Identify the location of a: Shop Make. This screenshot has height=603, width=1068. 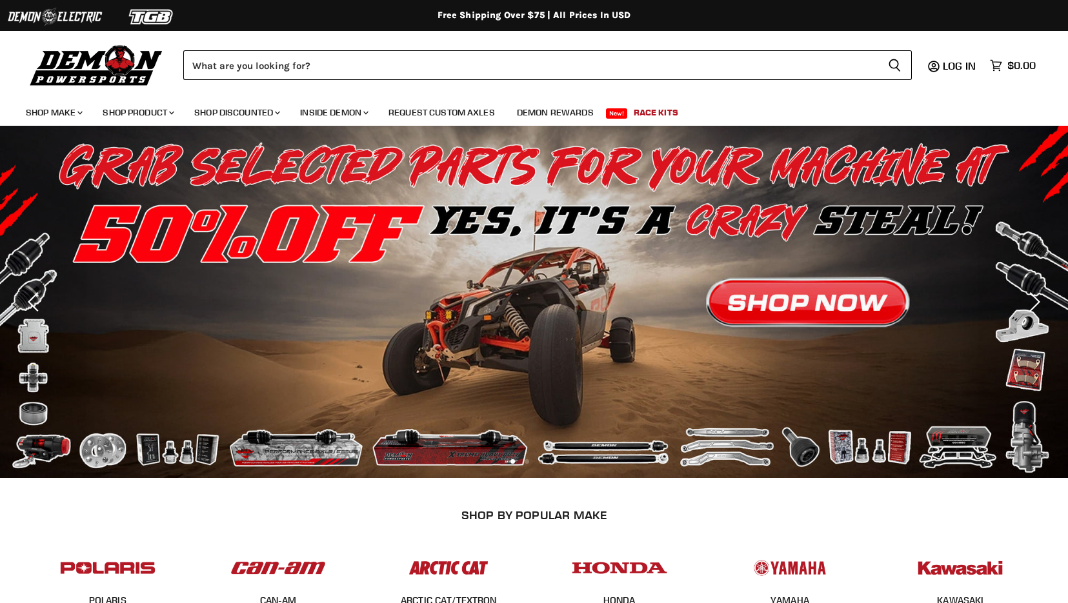
(53, 112).